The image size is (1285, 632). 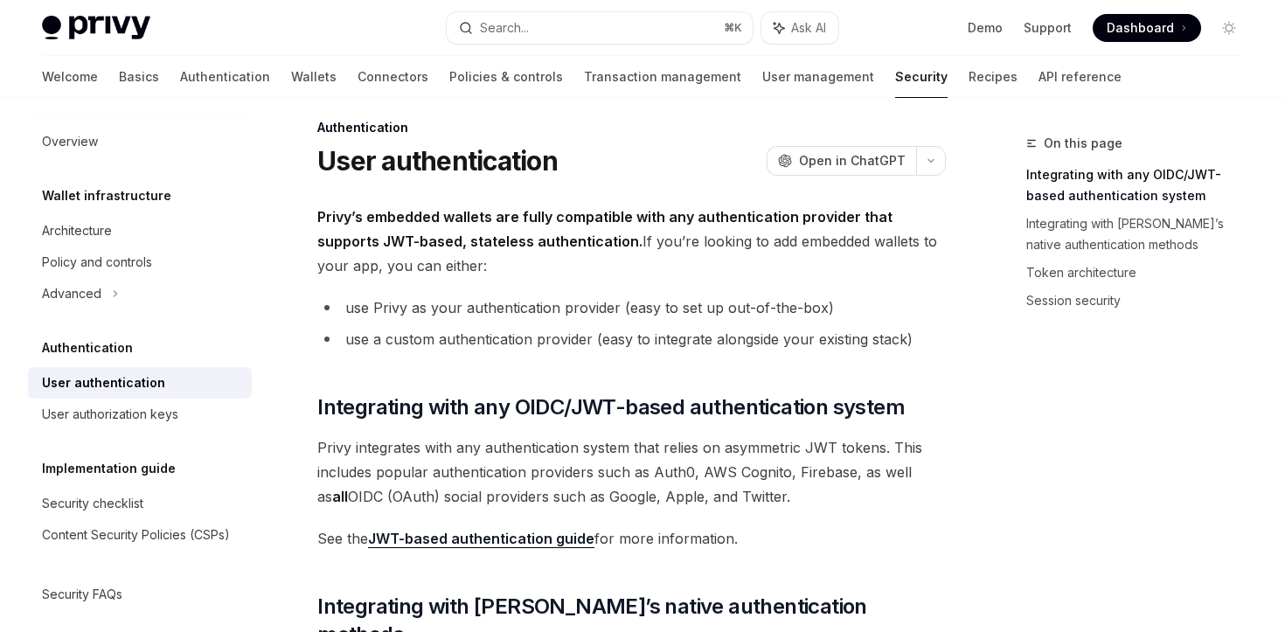 What do you see at coordinates (340, 496) in the screenshot?
I see `strong: all` at bounding box center [340, 496].